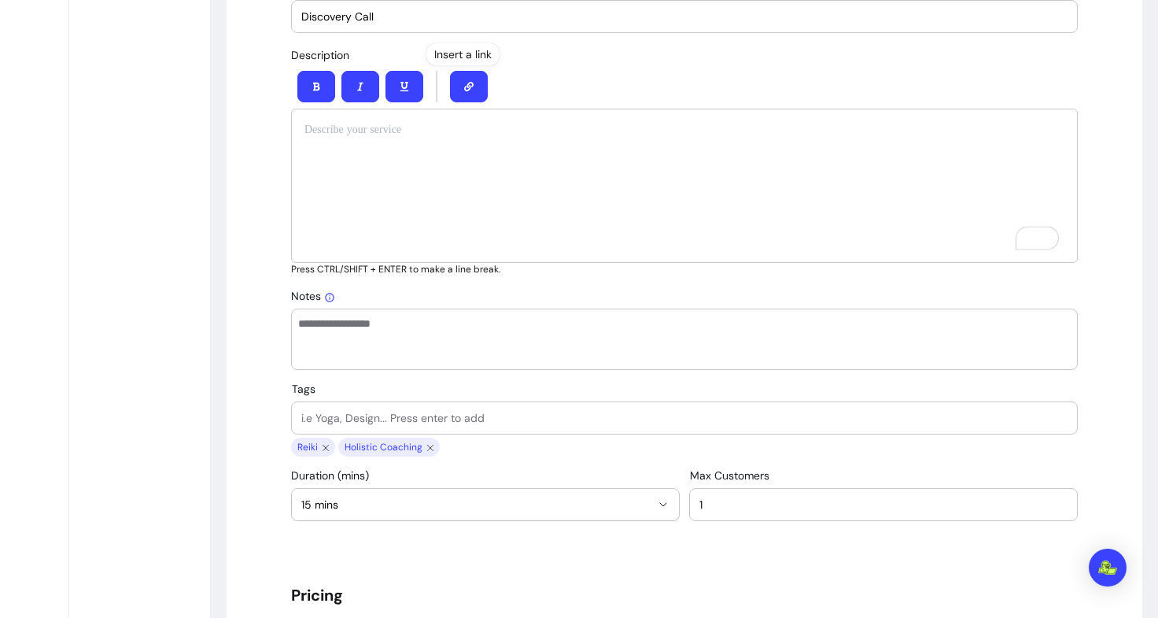  Describe the element at coordinates (313, 296) in the screenshot. I see `span: Notes` at that location.